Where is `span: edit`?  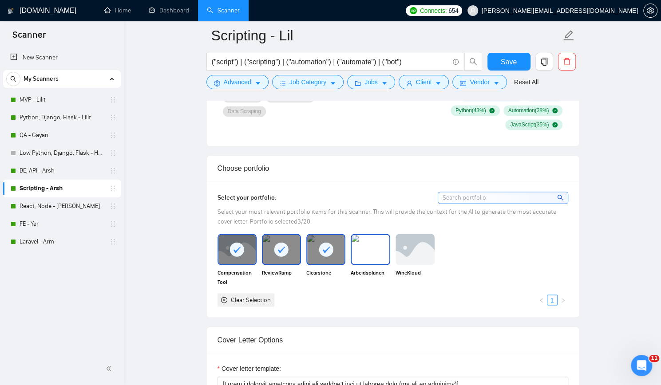 span: edit is located at coordinates (569, 36).